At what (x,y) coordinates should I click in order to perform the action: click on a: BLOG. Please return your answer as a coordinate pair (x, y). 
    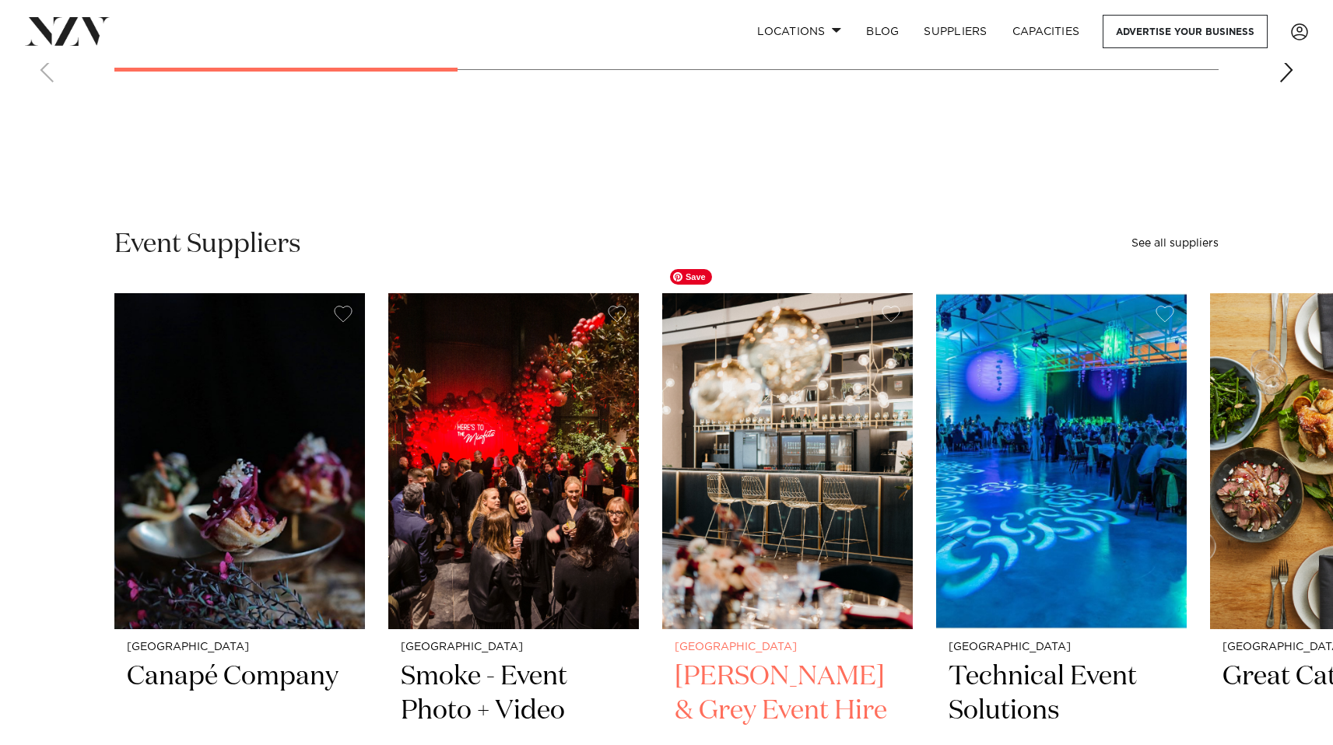
    Looking at the image, I should click on (882, 31).